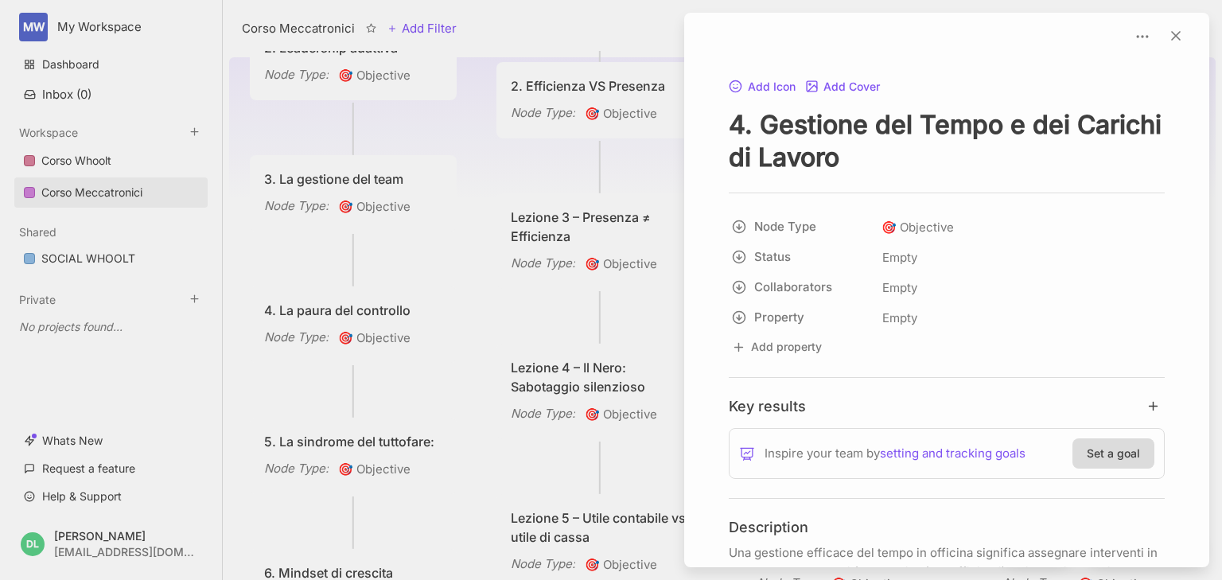 The height and width of the screenshot is (580, 1222). Describe the element at coordinates (842, 87) in the screenshot. I see `button: Add Cover` at that location.